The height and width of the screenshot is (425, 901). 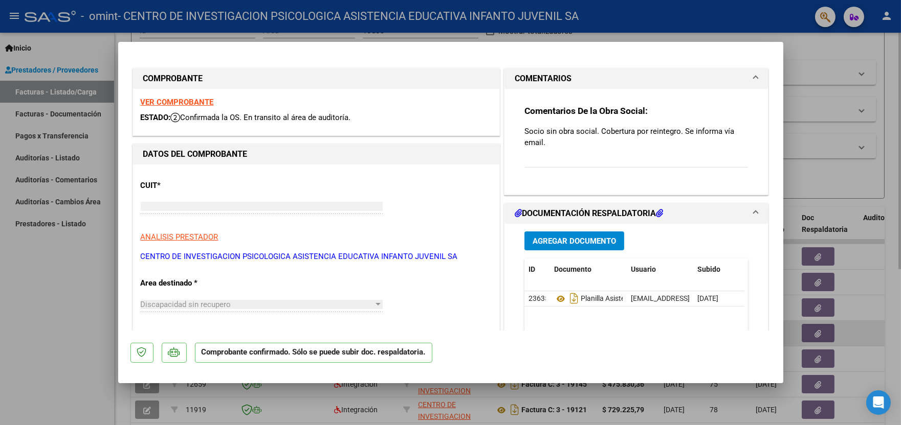 I want to click on mat-expansion-panel-header: DOCUMENTACIÓN RESPALDATORIA, so click(x=636, y=214).